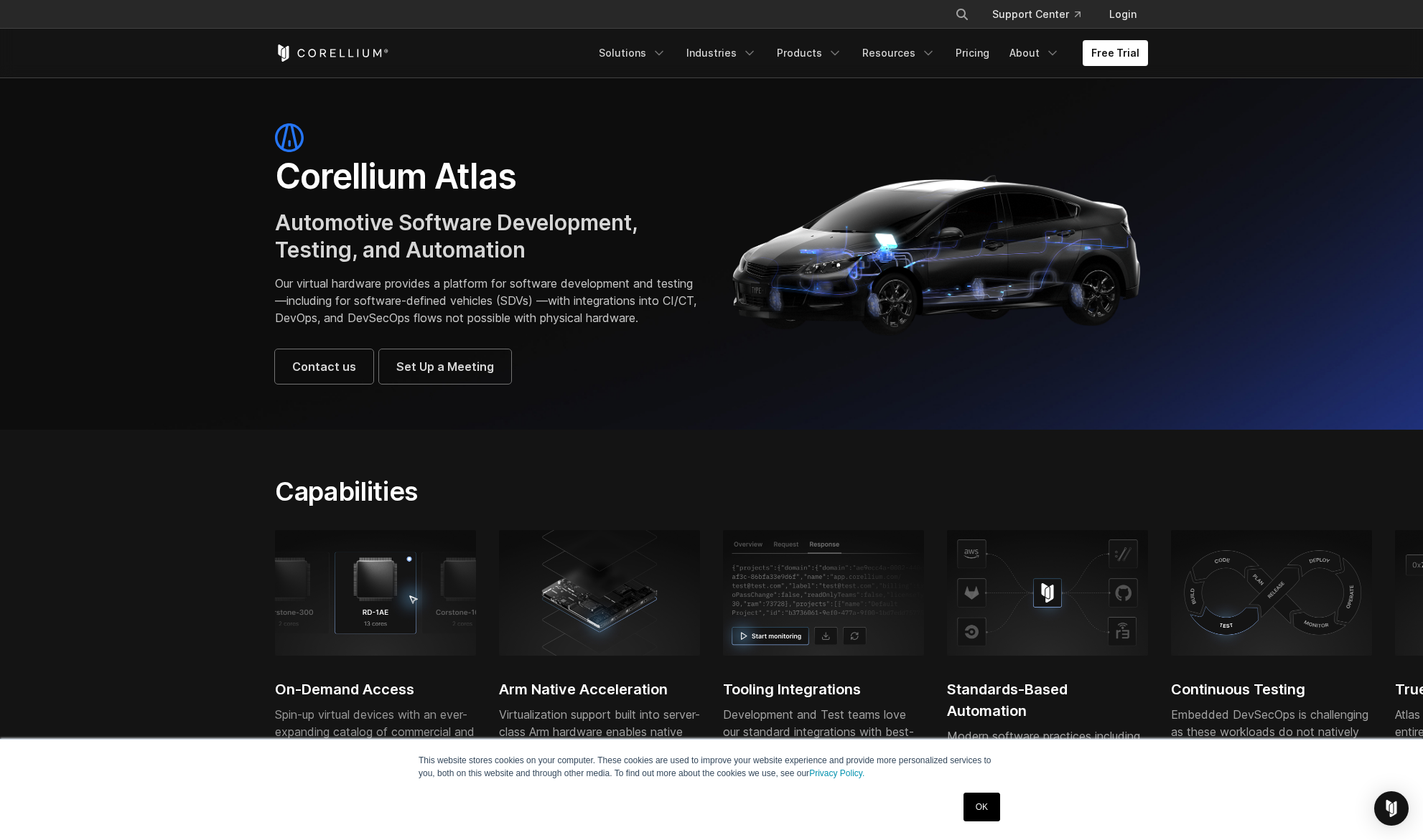  Describe the element at coordinates (445, 367) in the screenshot. I see `span: Set Up a Meeting` at that location.